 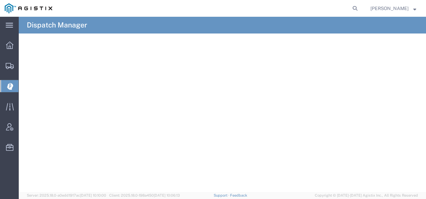 I want to click on a: Support, so click(x=222, y=195).